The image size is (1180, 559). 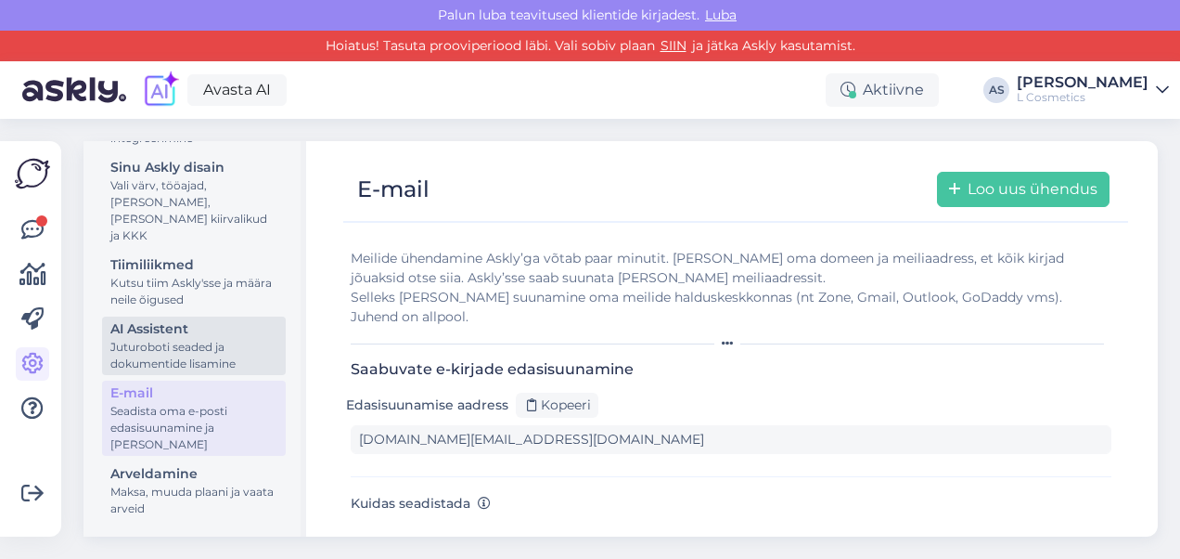 What do you see at coordinates (32, 174) in the screenshot?
I see `img: Askly Logo` at bounding box center [32, 174].